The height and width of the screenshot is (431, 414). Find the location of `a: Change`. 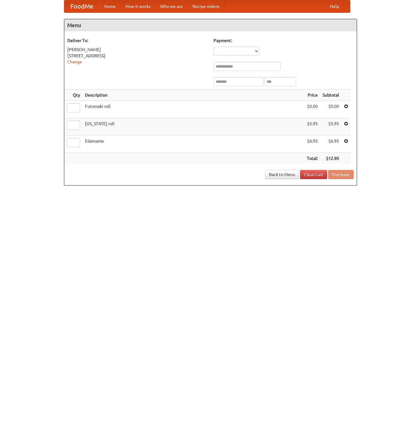

a: Change is located at coordinates (75, 62).